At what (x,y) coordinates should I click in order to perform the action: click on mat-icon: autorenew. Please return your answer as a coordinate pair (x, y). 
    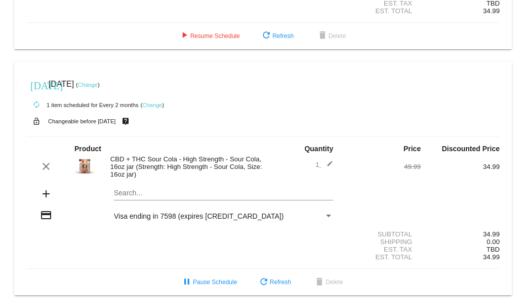
    Looking at the image, I should click on (36, 105).